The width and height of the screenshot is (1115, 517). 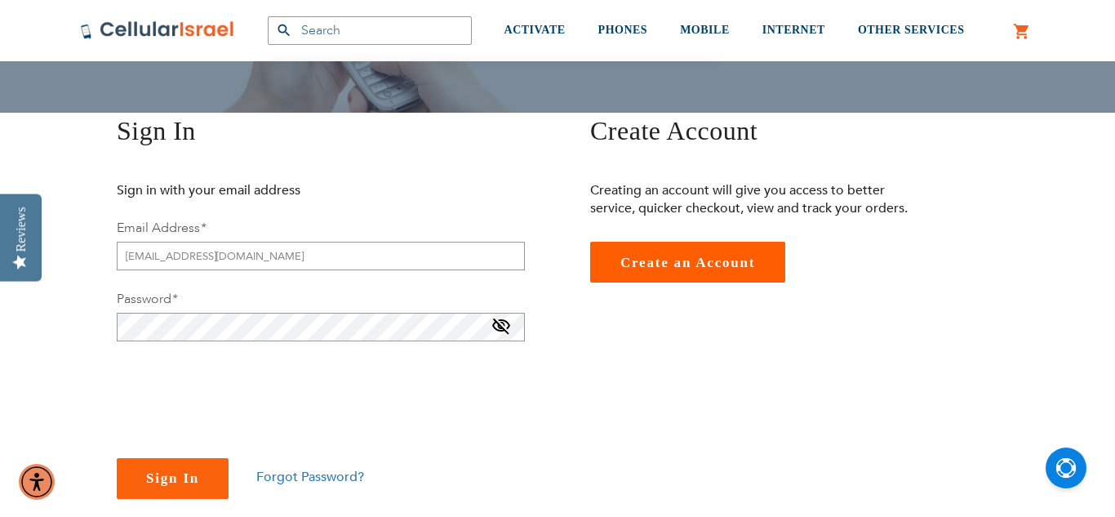 I want to click on button: Sign In, so click(x=172, y=478).